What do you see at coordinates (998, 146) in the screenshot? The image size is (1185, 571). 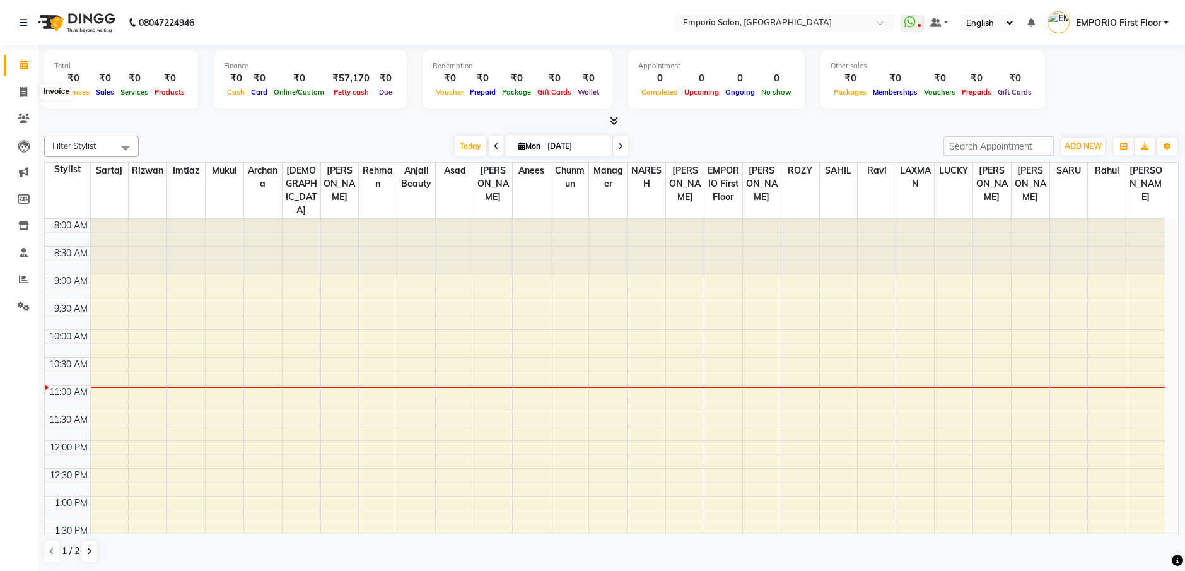 I see `input: Search Appointment` at bounding box center [998, 146].